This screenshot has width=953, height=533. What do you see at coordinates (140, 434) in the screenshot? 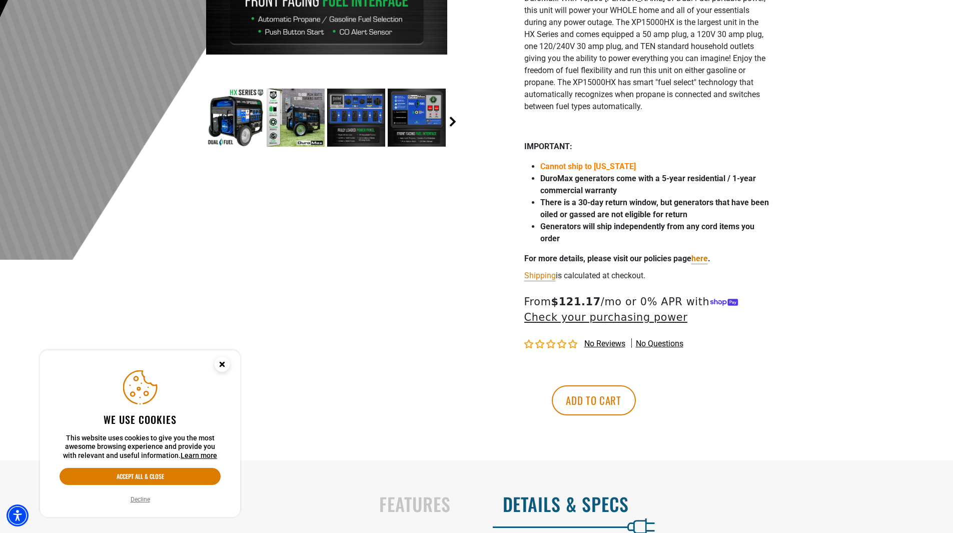
I see `aside: Cookie Consent` at bounding box center [140, 434].